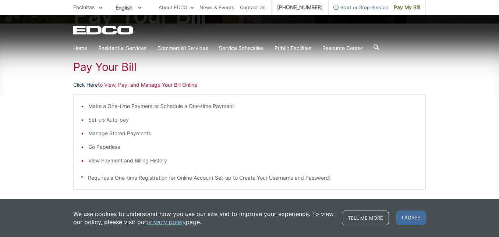 The height and width of the screenshot is (237, 499). What do you see at coordinates (84, 7) in the screenshot?
I see `span: Encinitas` at bounding box center [84, 7].